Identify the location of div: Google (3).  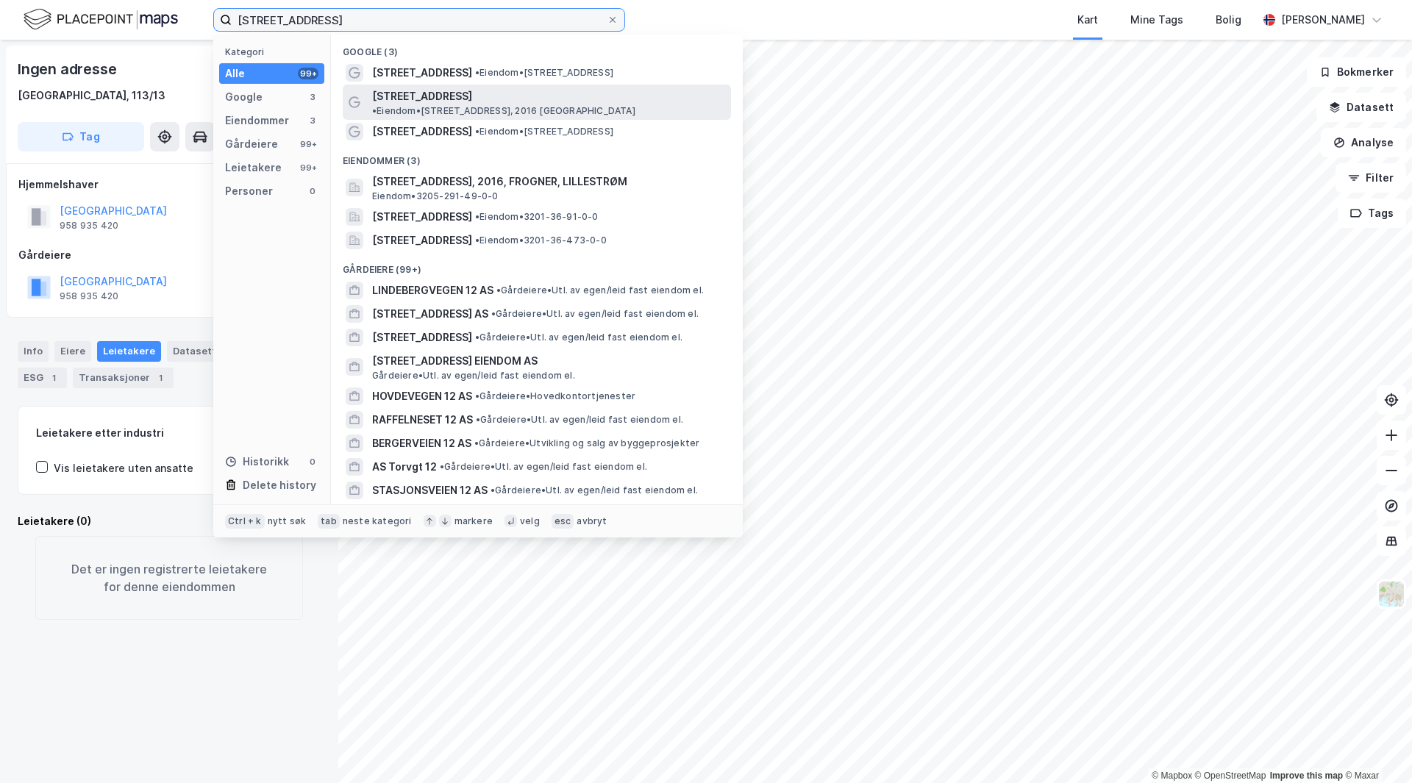
(537, 48).